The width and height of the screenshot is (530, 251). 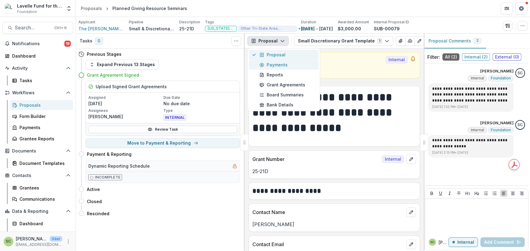 What do you see at coordinates (507, 57) in the screenshot?
I see `span: External ( 0 )` at bounding box center [507, 57].